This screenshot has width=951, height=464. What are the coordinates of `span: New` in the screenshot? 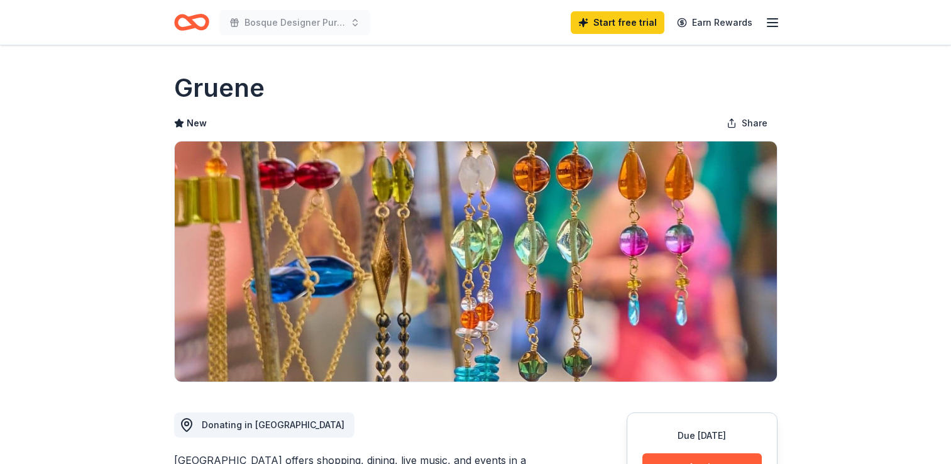 It's located at (197, 123).